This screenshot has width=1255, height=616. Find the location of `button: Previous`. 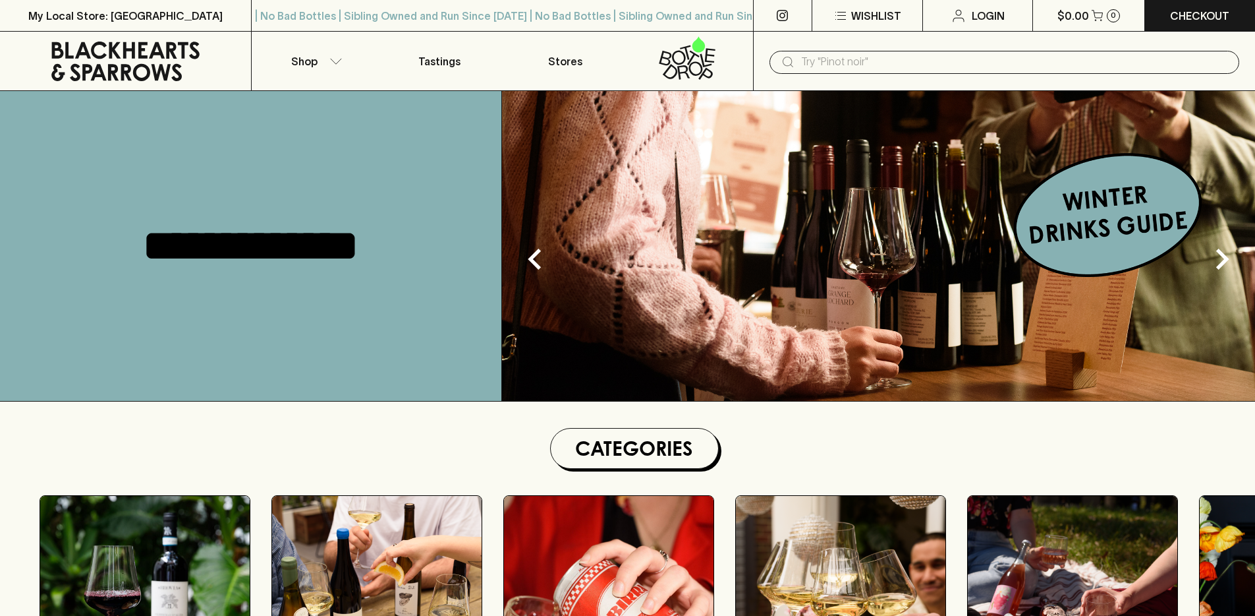

button: Previous is located at coordinates (535, 259).